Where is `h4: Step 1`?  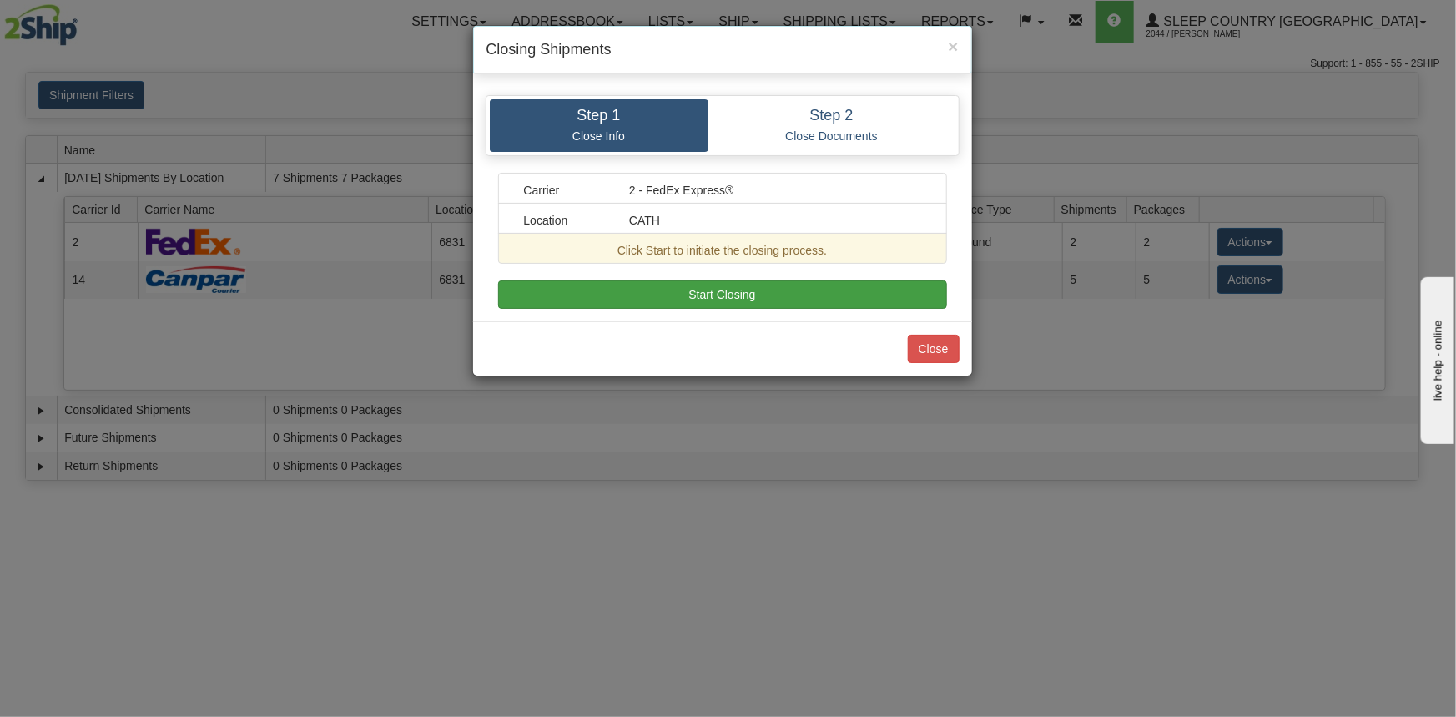 h4: Step 1 is located at coordinates (599, 116).